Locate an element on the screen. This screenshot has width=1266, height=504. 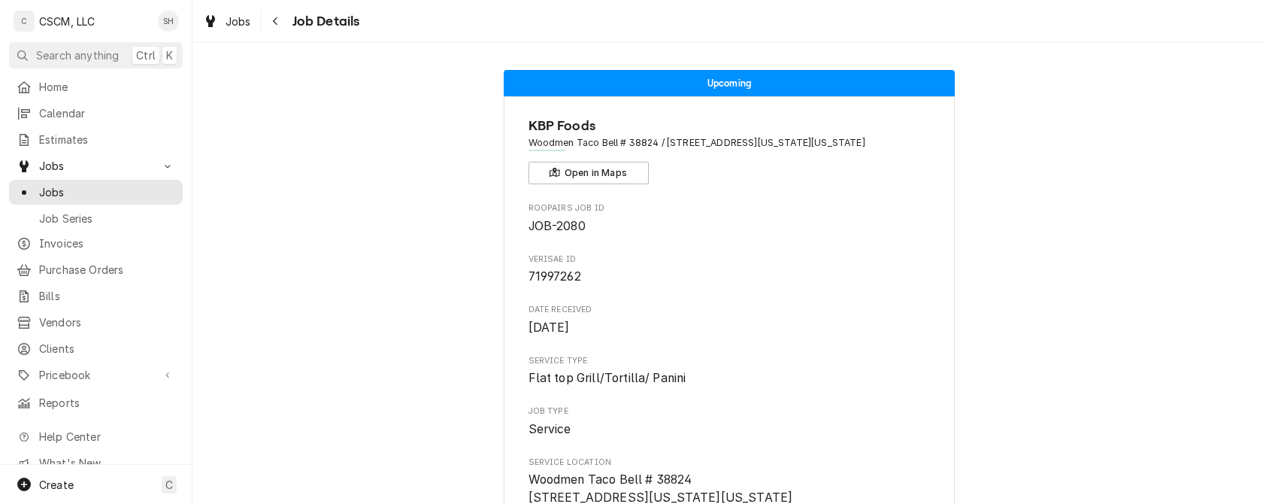
a: Clients is located at coordinates (95, 348).